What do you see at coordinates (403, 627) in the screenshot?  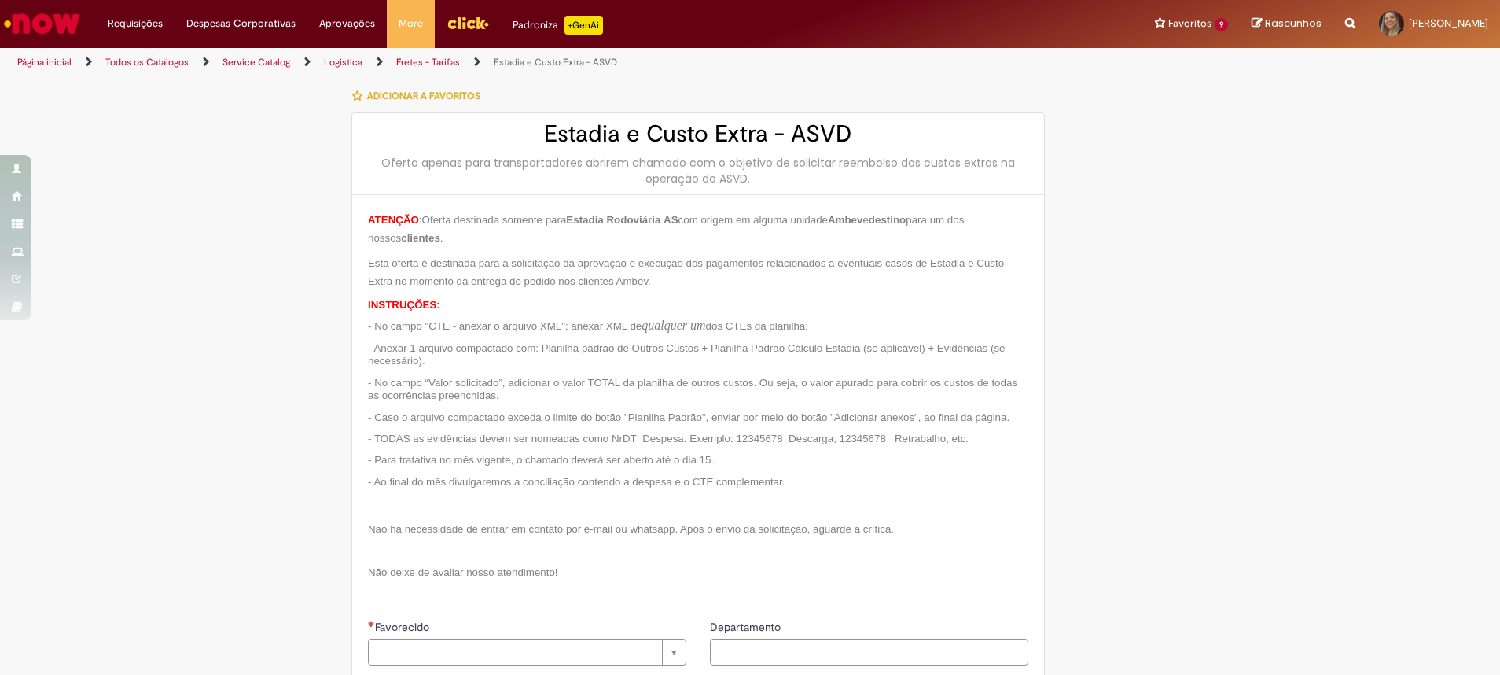 I see `span: Necessários - Favorecido` at bounding box center [403, 627].